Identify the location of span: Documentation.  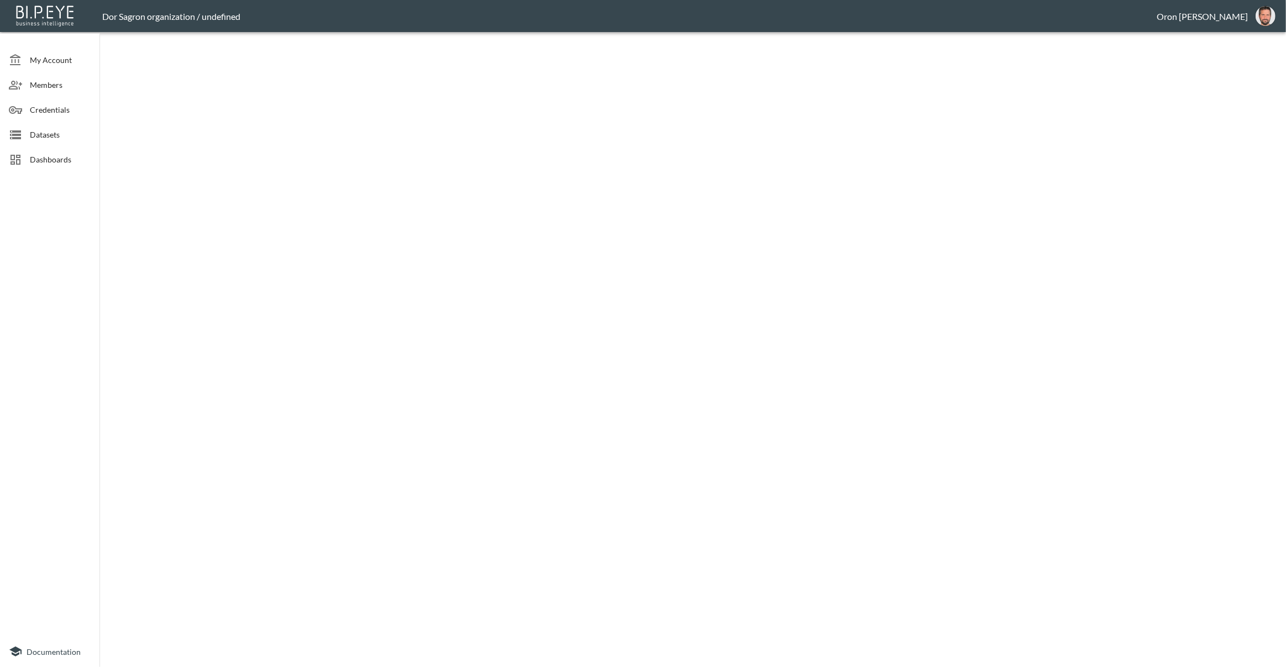
(54, 652).